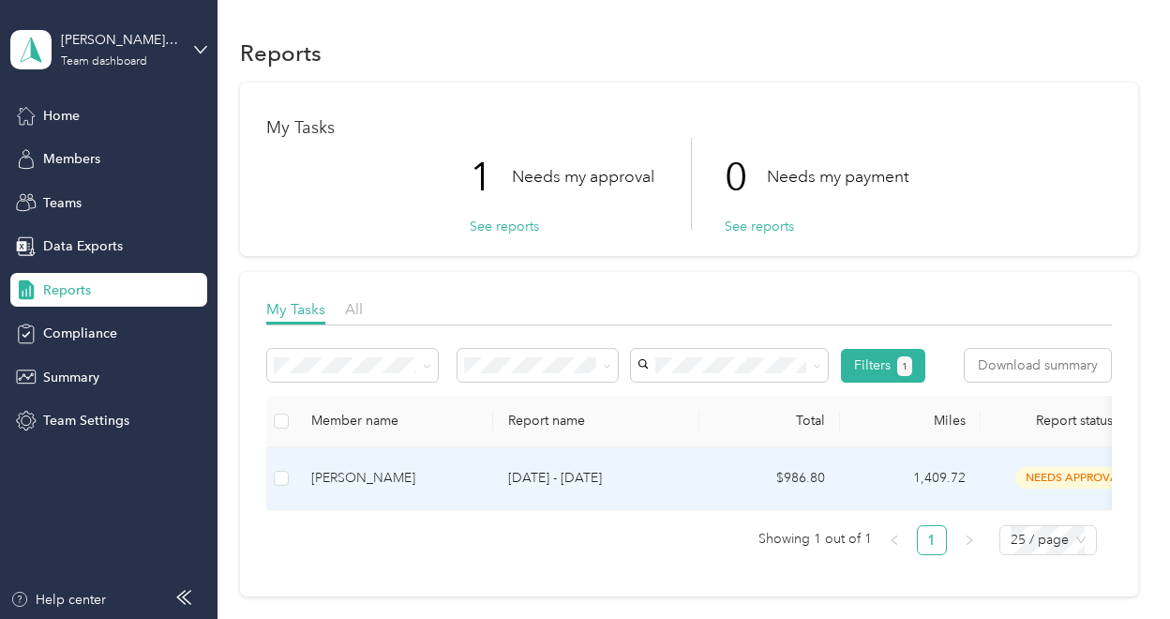 The image size is (1170, 619). I want to click on span: Showing 1 out of 1, so click(815, 539).